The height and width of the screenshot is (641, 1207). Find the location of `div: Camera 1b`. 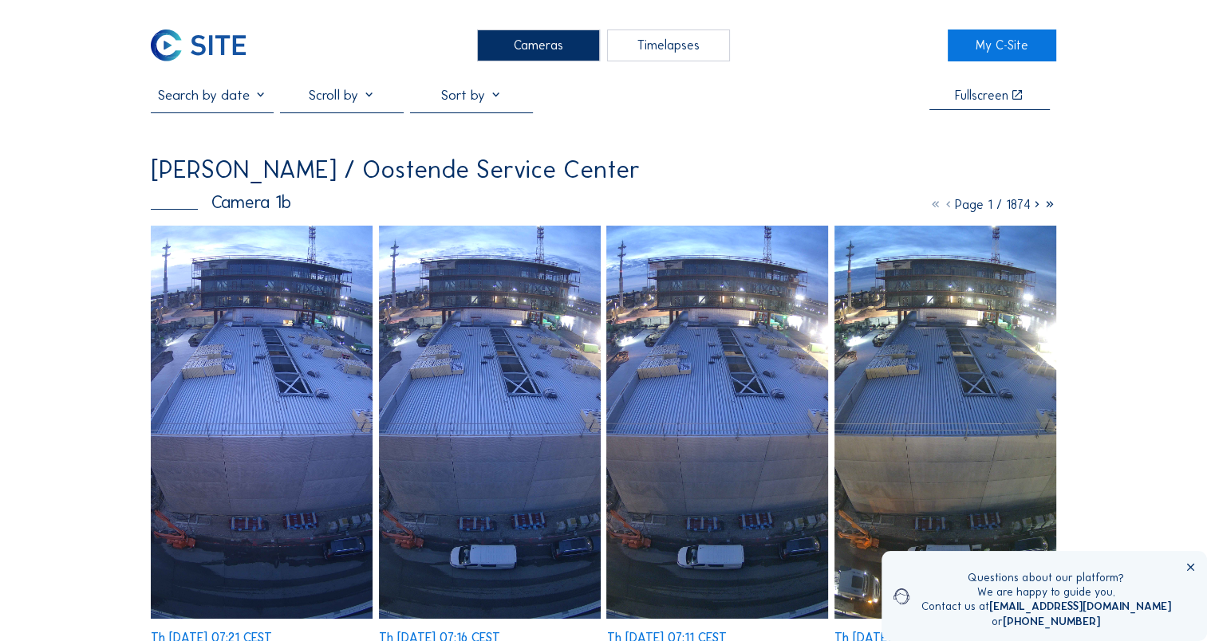

div: Camera 1b is located at coordinates (221, 203).